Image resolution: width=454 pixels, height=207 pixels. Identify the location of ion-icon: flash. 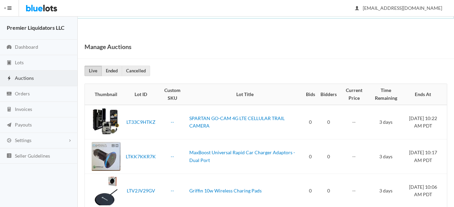
(9, 78).